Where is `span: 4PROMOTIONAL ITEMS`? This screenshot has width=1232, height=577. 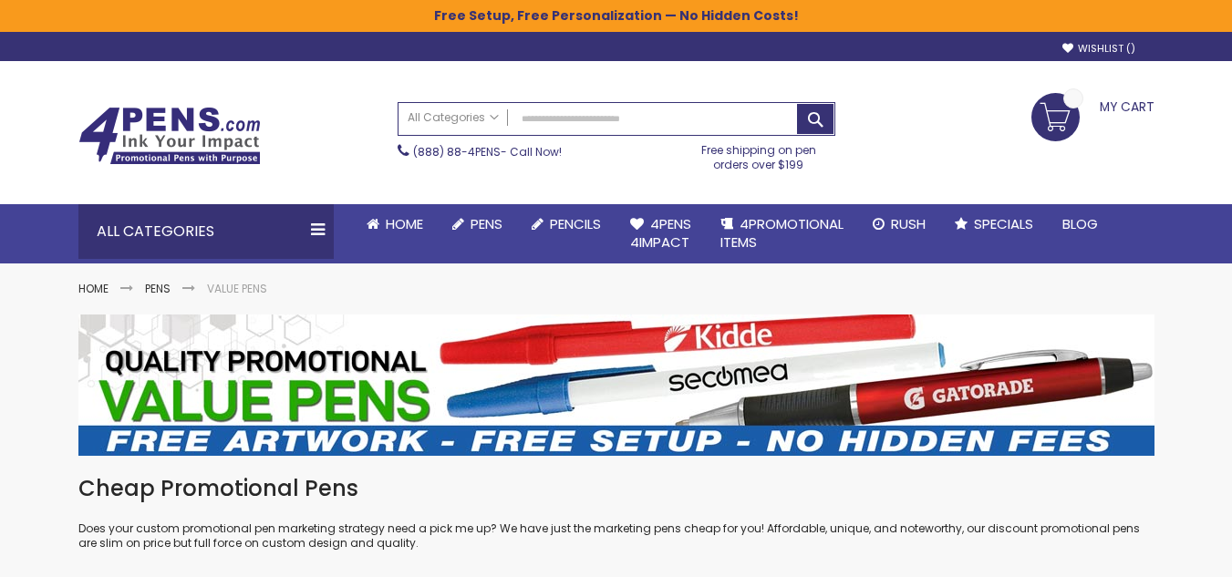
span: 4PROMOTIONAL ITEMS is located at coordinates (782, 233).